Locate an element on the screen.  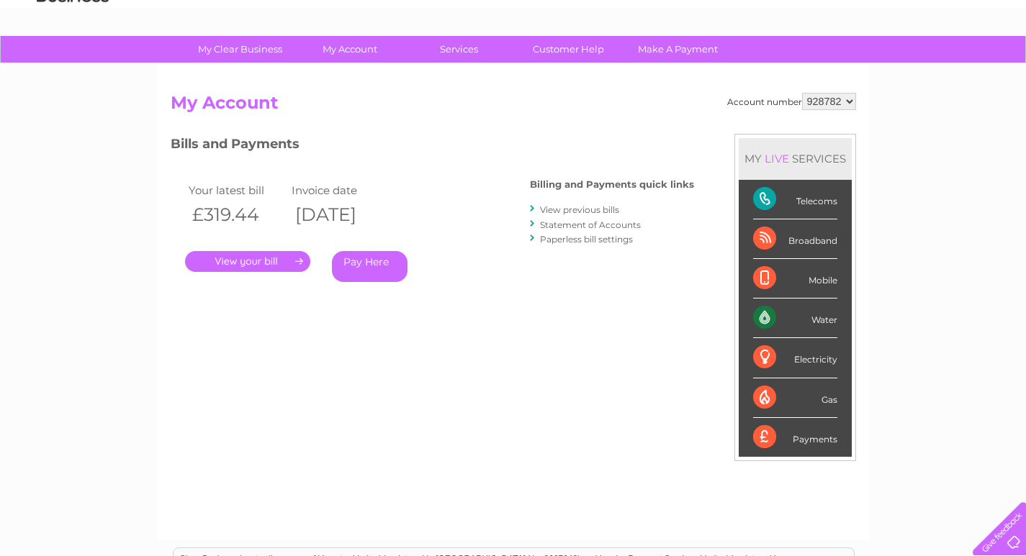
a: Make A Payment is located at coordinates (677, 49).